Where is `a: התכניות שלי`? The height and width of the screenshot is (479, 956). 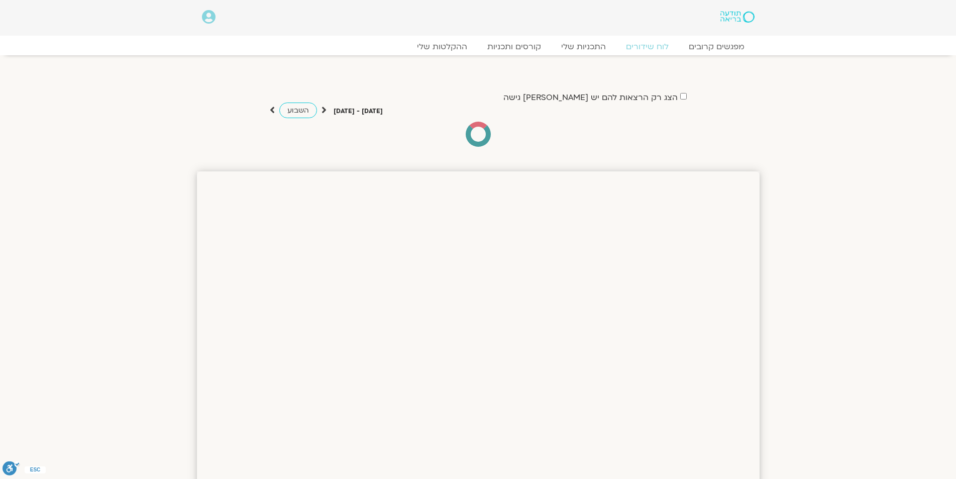 a: התכניות שלי is located at coordinates (583, 47).